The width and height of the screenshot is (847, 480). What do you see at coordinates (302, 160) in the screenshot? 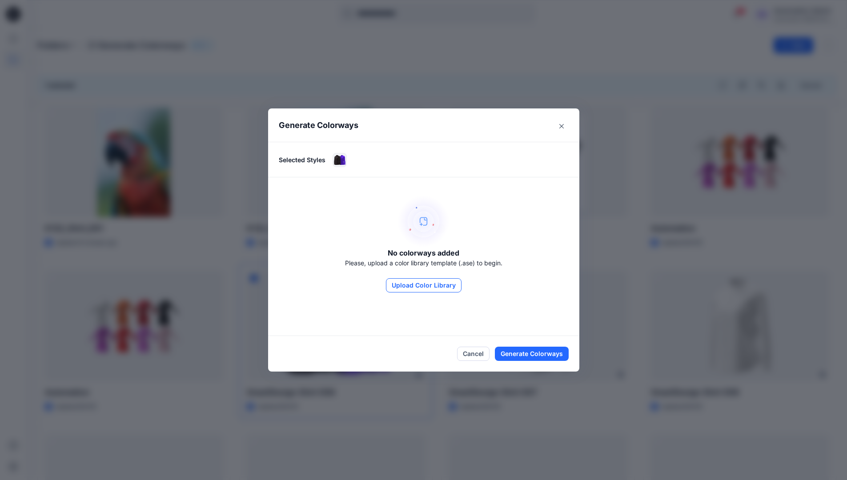
I see `p: Selected Styles` at bounding box center [302, 160].